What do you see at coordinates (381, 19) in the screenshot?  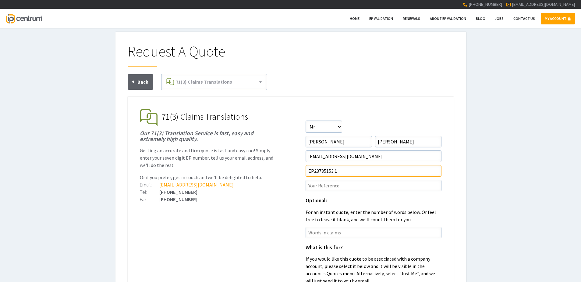 I see `a: EP Validation` at bounding box center [381, 19].